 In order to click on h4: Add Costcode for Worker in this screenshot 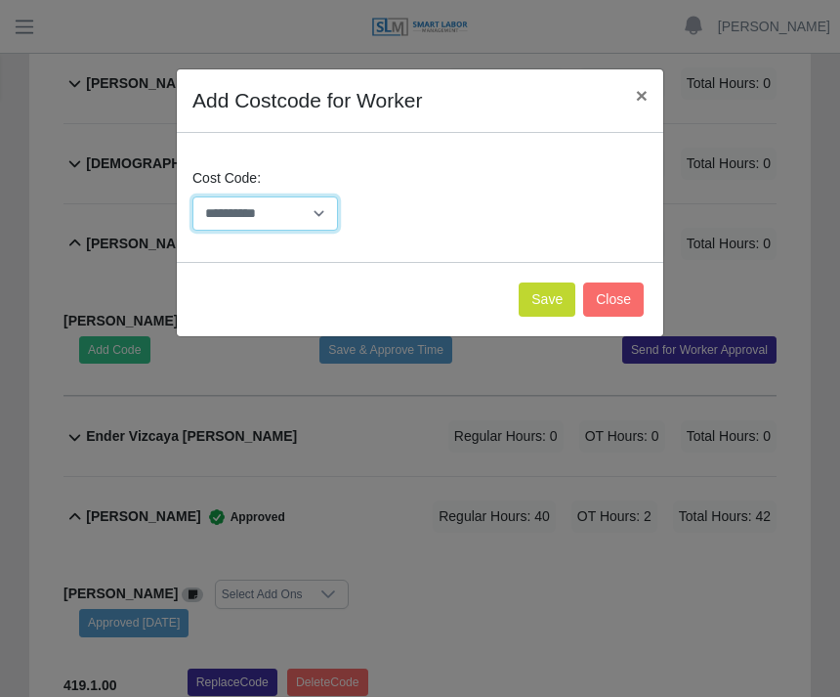, I will do `click(307, 101)`.